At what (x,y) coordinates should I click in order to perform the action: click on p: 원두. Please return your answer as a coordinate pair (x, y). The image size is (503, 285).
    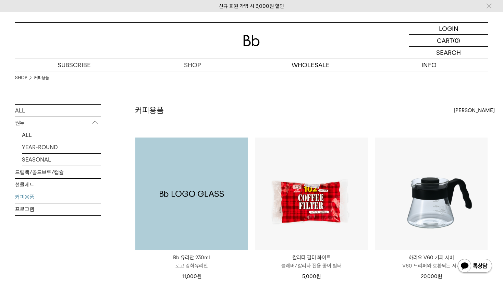
    Looking at the image, I should click on (58, 123).